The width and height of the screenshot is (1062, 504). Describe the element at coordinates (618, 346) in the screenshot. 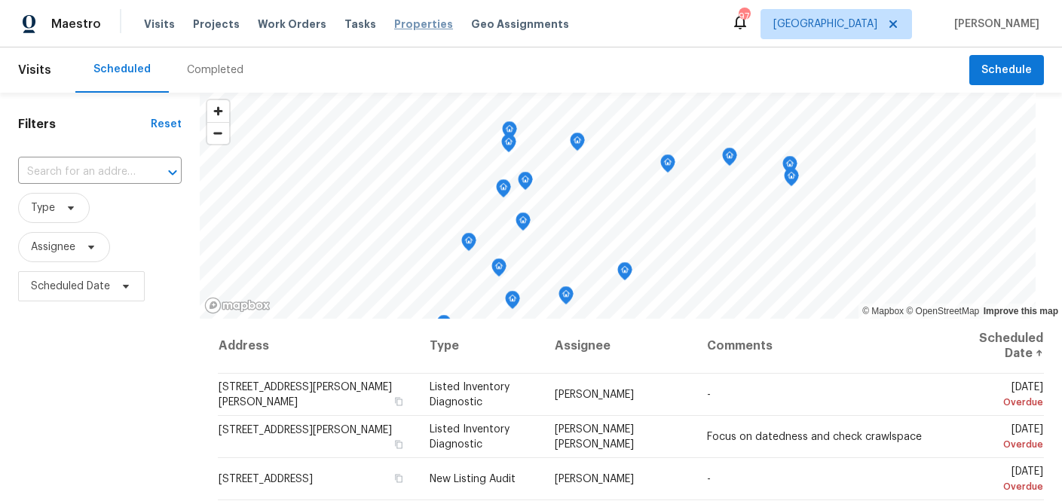

I see `th: Assignee` at that location.